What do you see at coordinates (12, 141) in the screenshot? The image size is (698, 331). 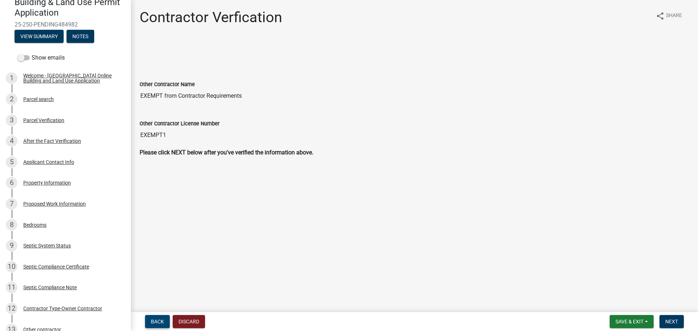 I see `div: 4` at bounding box center [12, 141].